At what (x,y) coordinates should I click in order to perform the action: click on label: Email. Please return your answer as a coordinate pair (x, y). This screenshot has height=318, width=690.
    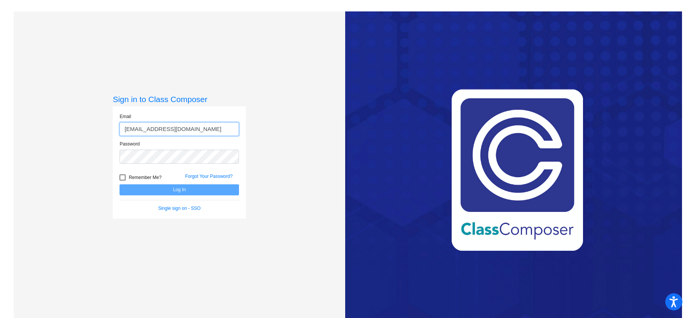
    Looking at the image, I should click on (125, 117).